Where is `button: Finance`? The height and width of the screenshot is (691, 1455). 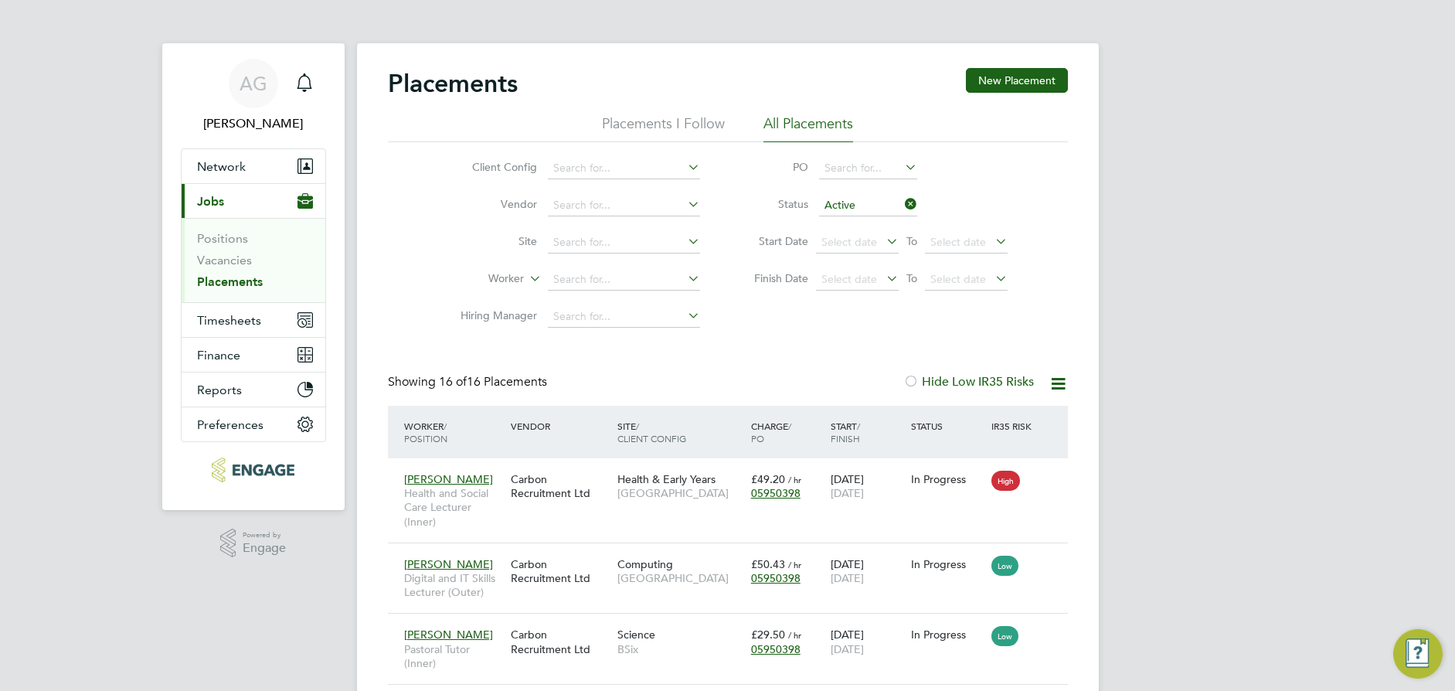
button: Finance is located at coordinates (253, 355).